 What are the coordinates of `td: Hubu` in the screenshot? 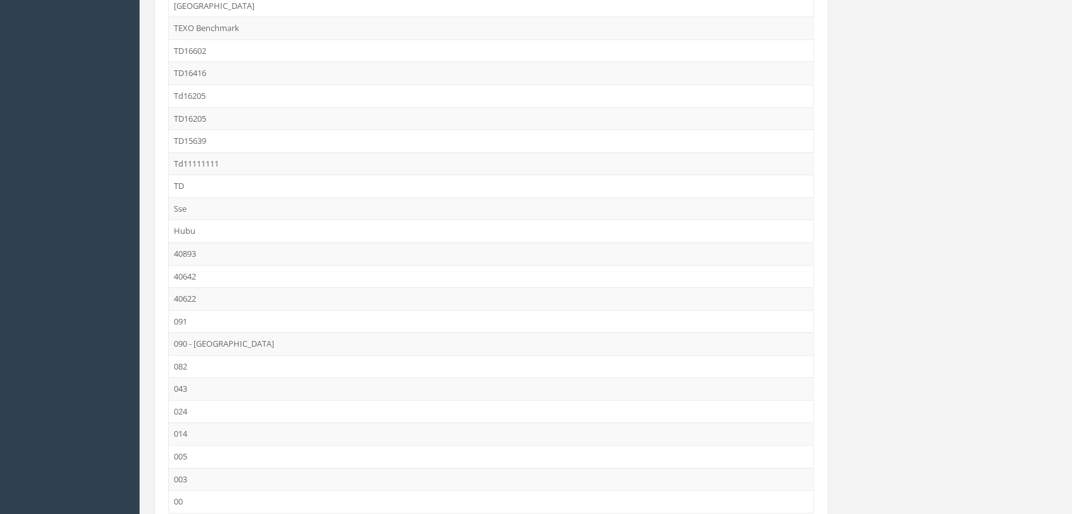 It's located at (491, 231).